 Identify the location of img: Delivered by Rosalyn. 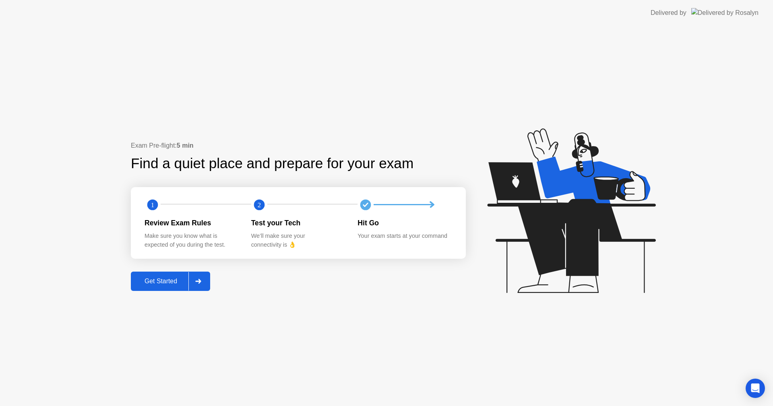
(725, 12).